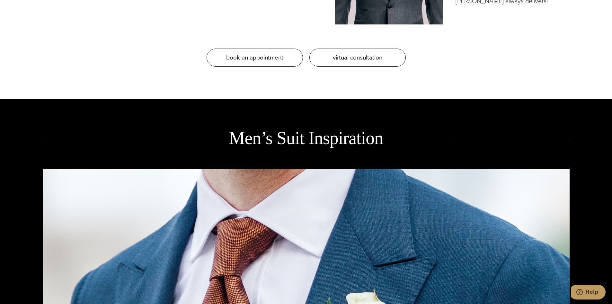  Describe the element at coordinates (21, 7) in the screenshot. I see `span: Help` at that location.